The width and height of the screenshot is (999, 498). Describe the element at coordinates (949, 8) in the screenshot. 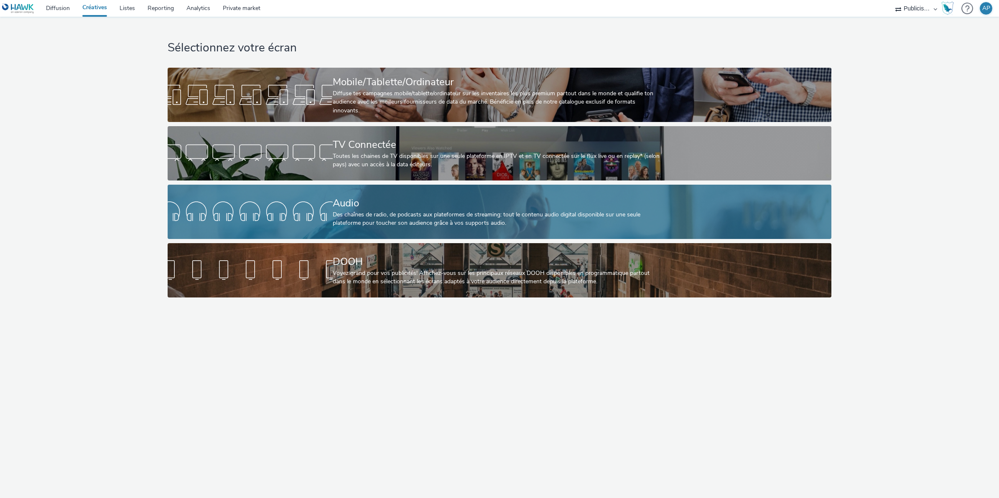

I see `a: Hawk Academy` at that location.